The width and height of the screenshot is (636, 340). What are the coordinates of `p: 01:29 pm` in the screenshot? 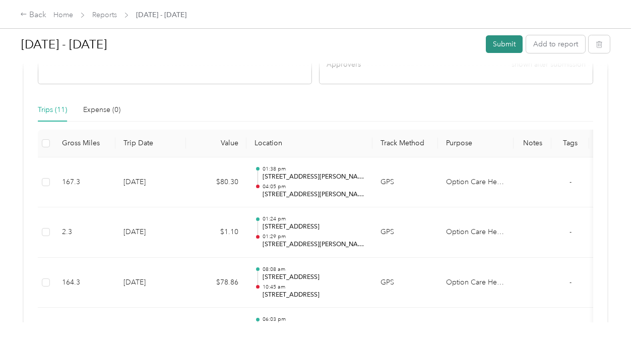 It's located at (313, 236).